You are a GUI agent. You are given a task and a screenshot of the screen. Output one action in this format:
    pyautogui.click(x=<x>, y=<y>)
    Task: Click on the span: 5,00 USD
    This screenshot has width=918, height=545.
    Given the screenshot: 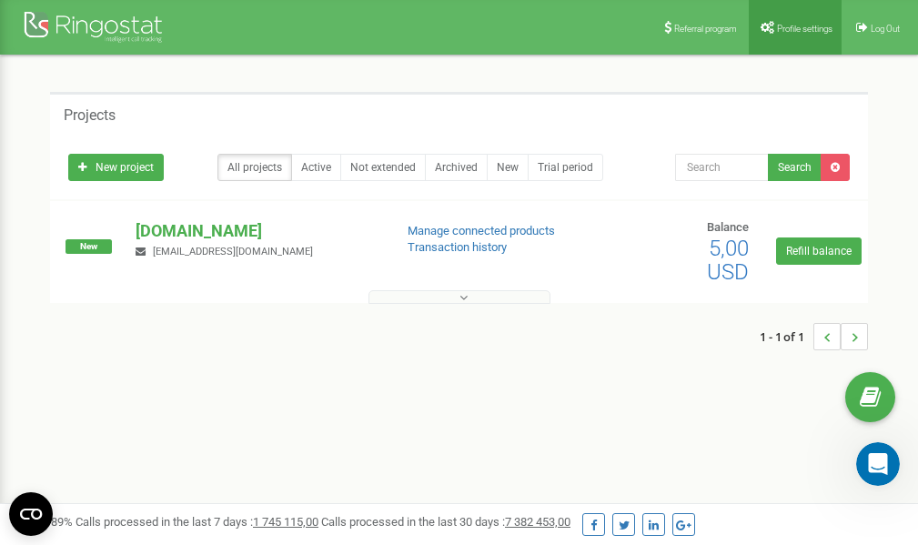 What is the action you would take?
    pyautogui.click(x=728, y=260)
    